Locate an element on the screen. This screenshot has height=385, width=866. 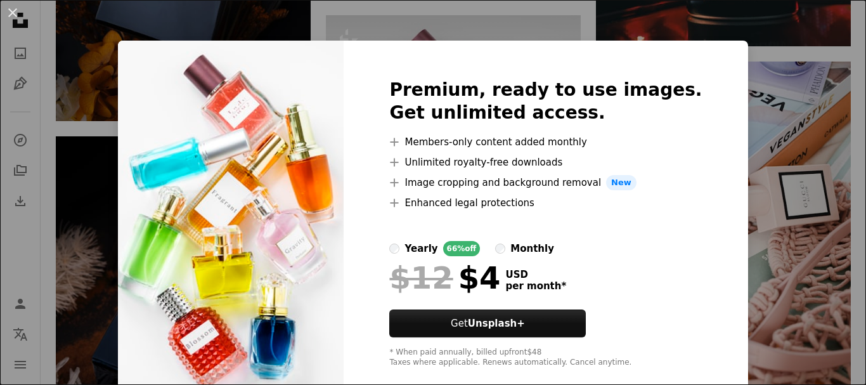
input: yearly66%off is located at coordinates (394, 248).